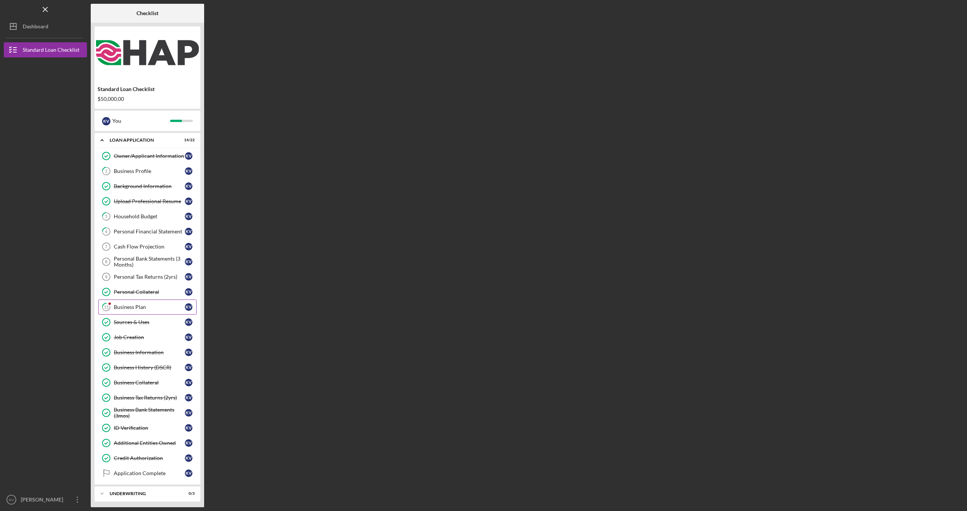 The image size is (967, 511). What do you see at coordinates (147, 353) in the screenshot?
I see `a: Business InformationKV` at bounding box center [147, 353].